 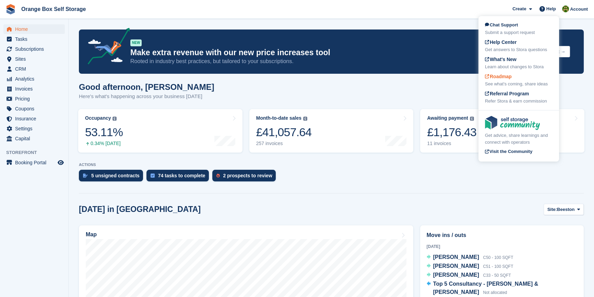 I want to click on div: Get advice, share learnings and connect with operators, so click(x=518, y=139).